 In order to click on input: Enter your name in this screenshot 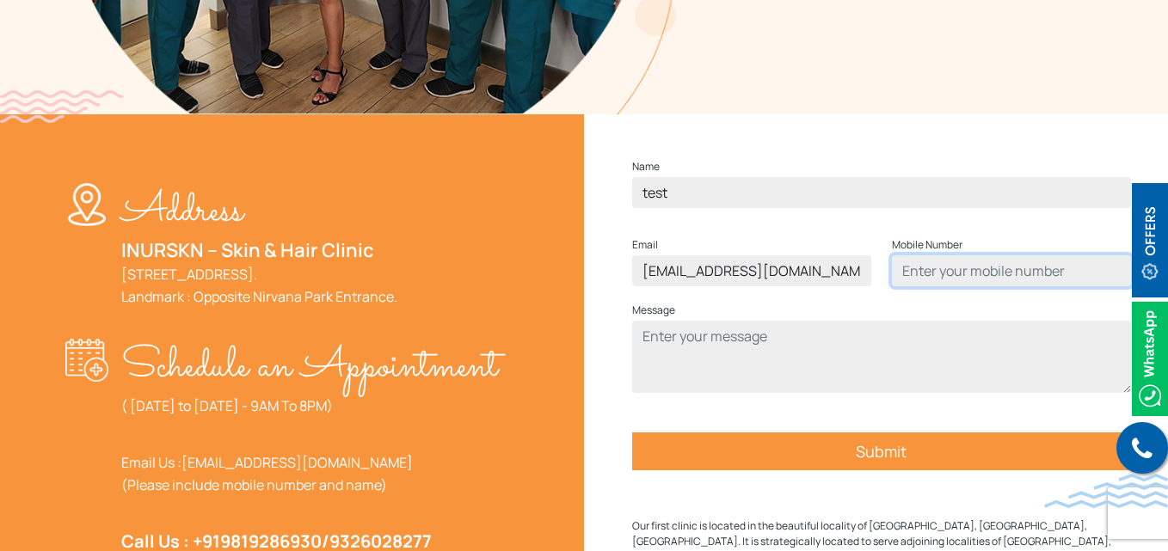, I will do `click(882, 193)`.